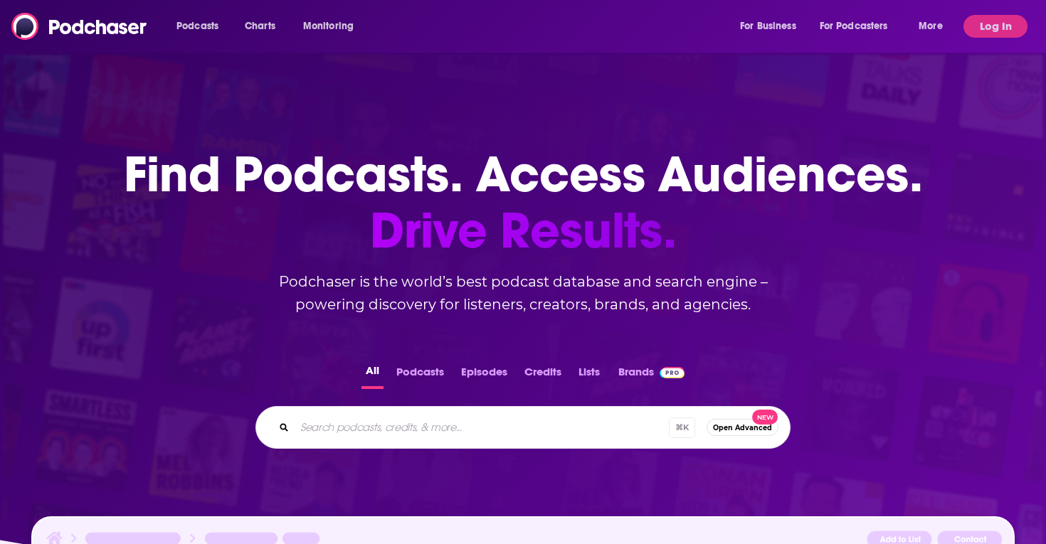 The width and height of the screenshot is (1046, 544). Describe the element at coordinates (484, 375) in the screenshot. I see `button: Episodes` at that location.